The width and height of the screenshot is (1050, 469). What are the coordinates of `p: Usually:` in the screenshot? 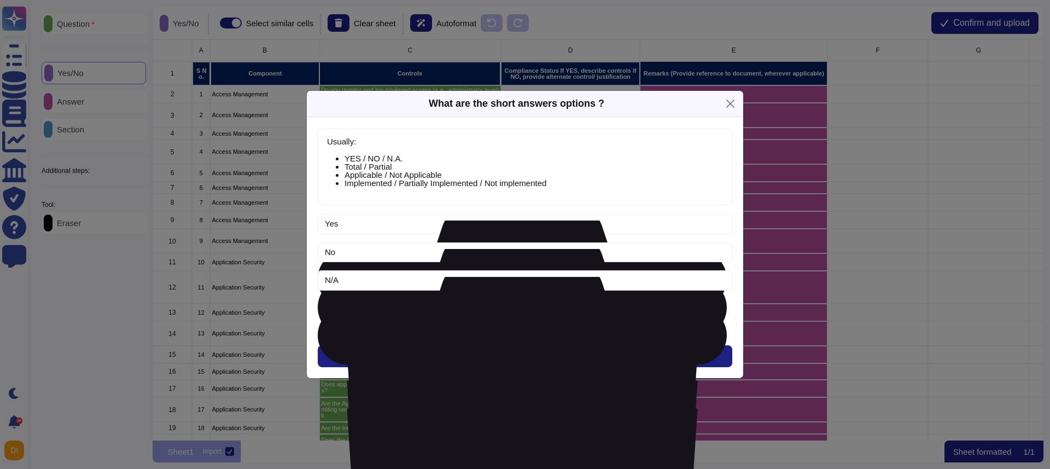 It's located at (525, 141).